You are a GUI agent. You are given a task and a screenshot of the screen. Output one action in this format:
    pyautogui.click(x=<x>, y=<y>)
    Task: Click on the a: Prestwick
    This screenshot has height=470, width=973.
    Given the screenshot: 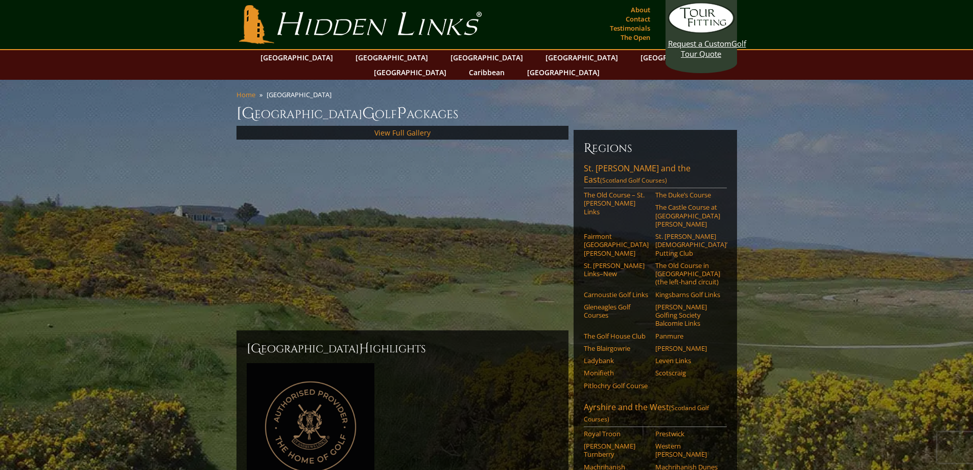 What is the action you would take?
    pyautogui.click(x=688, y=433)
    